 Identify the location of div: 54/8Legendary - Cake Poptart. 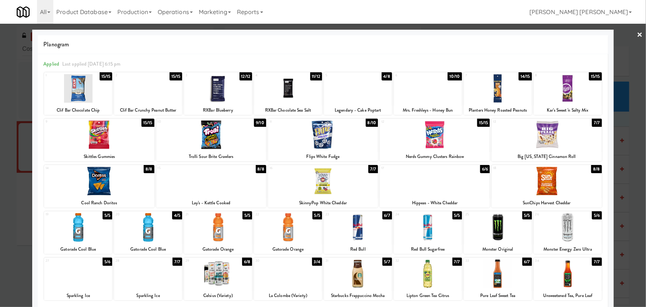
(358, 93).